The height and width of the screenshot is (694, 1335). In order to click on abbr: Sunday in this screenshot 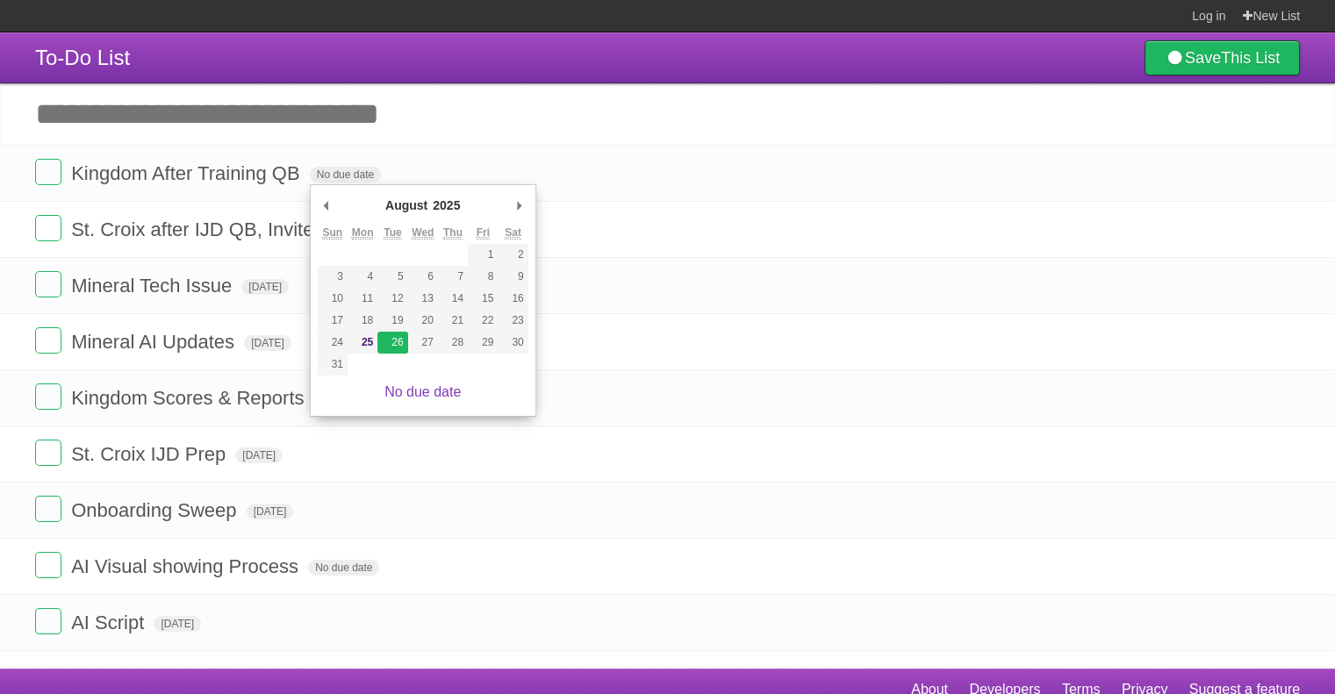, I will do `click(332, 233)`.